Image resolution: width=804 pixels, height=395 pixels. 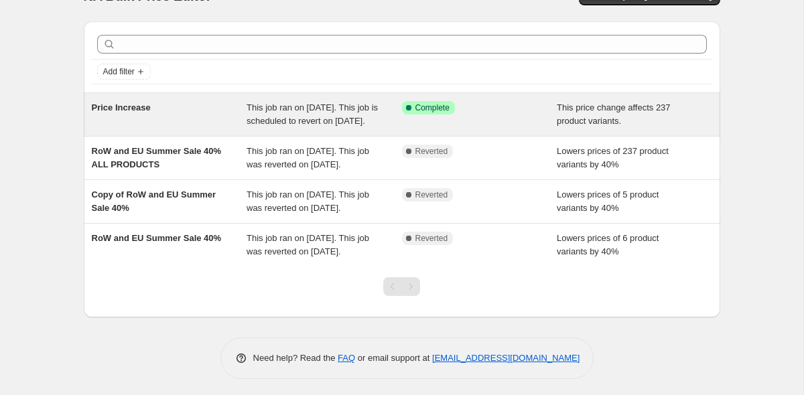 I want to click on span: Lowers prices of 6 product variants by 40%, so click(x=608, y=245).